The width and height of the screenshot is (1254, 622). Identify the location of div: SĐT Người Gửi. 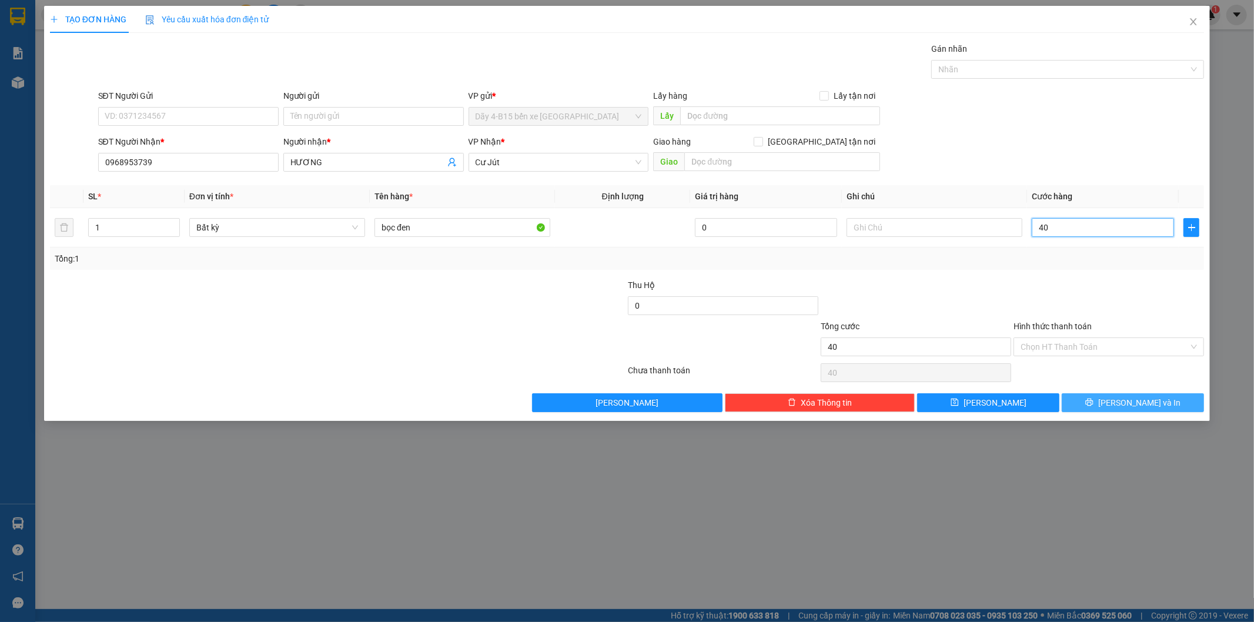
(188, 96).